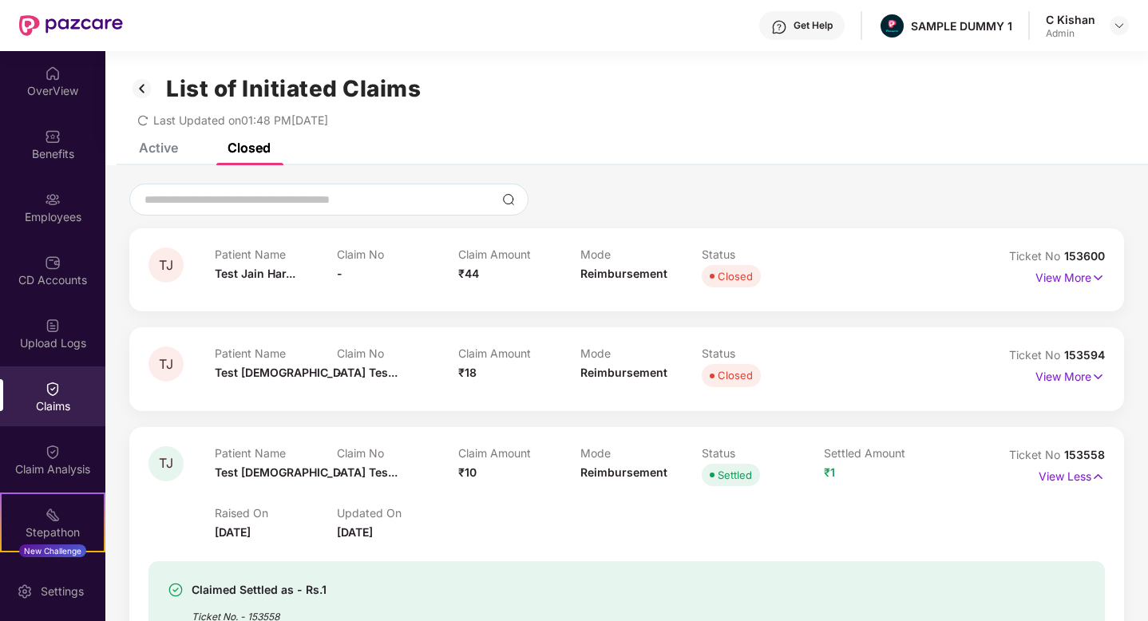  I want to click on img: New Pazcare Logo, so click(71, 26).